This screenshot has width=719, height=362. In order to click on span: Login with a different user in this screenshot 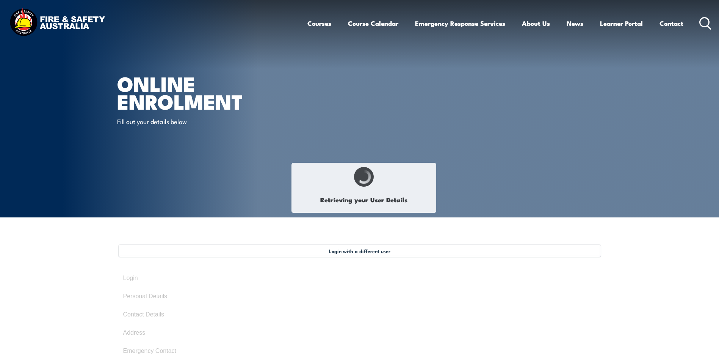, I will do `click(360, 251)`.